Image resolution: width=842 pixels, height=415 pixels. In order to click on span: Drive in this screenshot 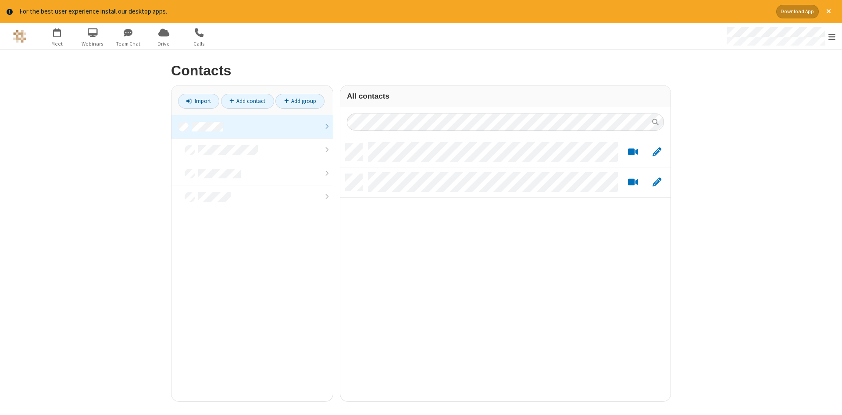, I will do `click(164, 44)`.